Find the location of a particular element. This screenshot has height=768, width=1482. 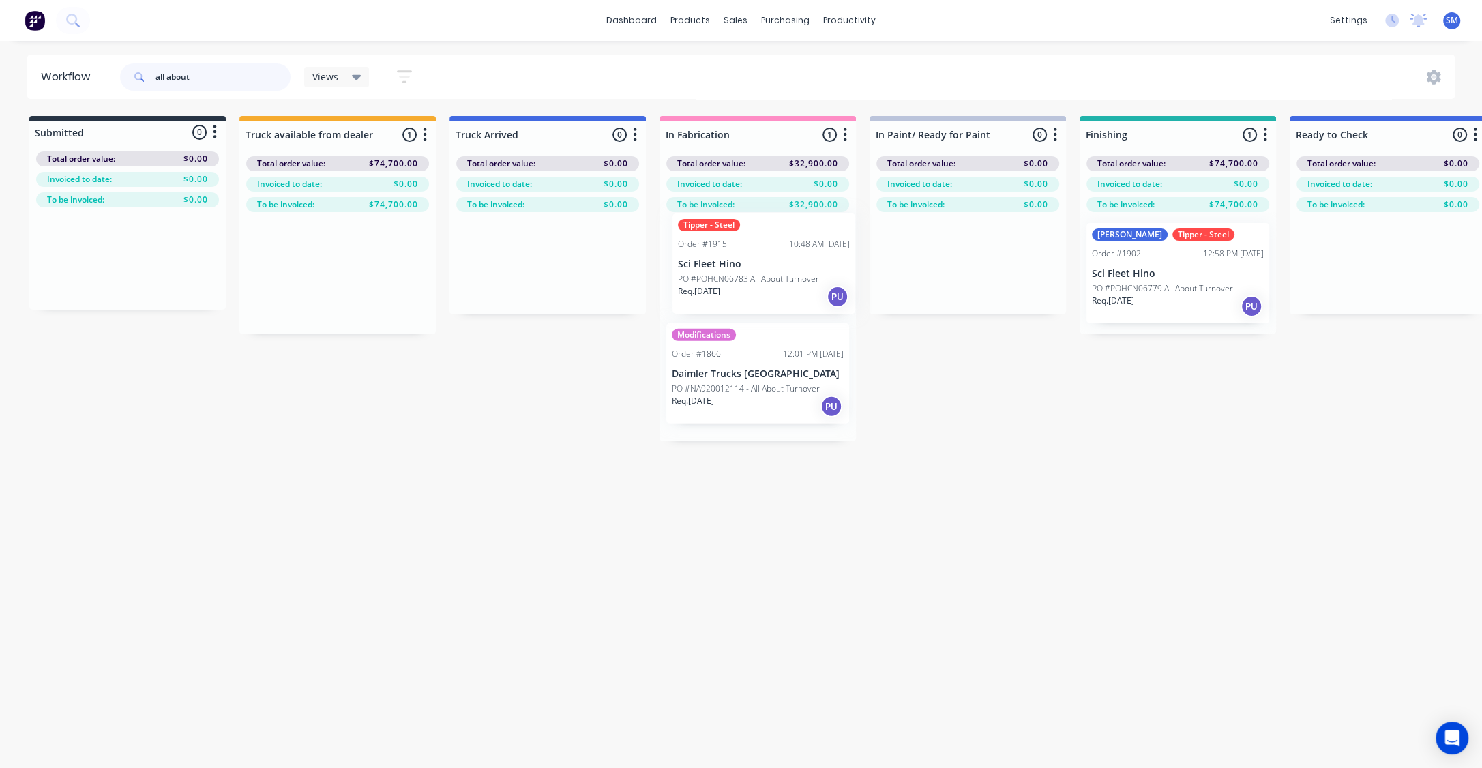

div: products is located at coordinates (690, 20).